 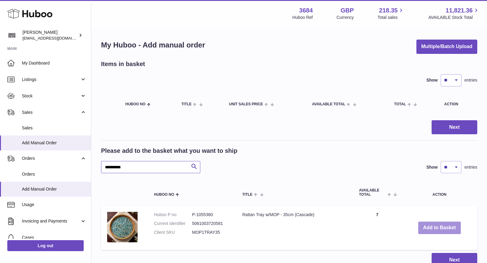 What do you see at coordinates (306, 10) in the screenshot?
I see `strong: 3684` at bounding box center [306, 10].